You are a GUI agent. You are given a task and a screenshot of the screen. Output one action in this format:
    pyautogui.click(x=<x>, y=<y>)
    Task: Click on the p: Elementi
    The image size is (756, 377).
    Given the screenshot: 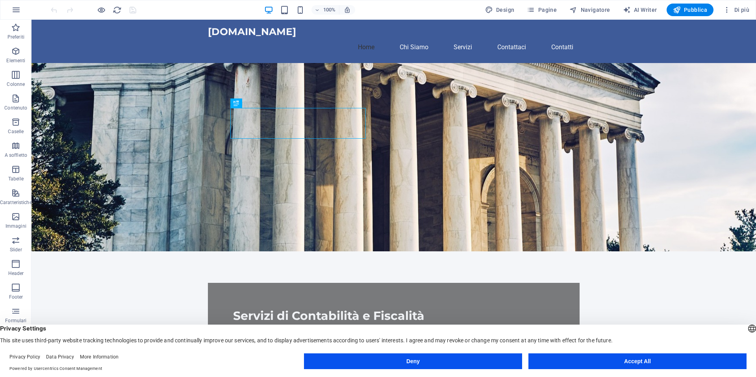 What is the action you would take?
    pyautogui.click(x=16, y=61)
    